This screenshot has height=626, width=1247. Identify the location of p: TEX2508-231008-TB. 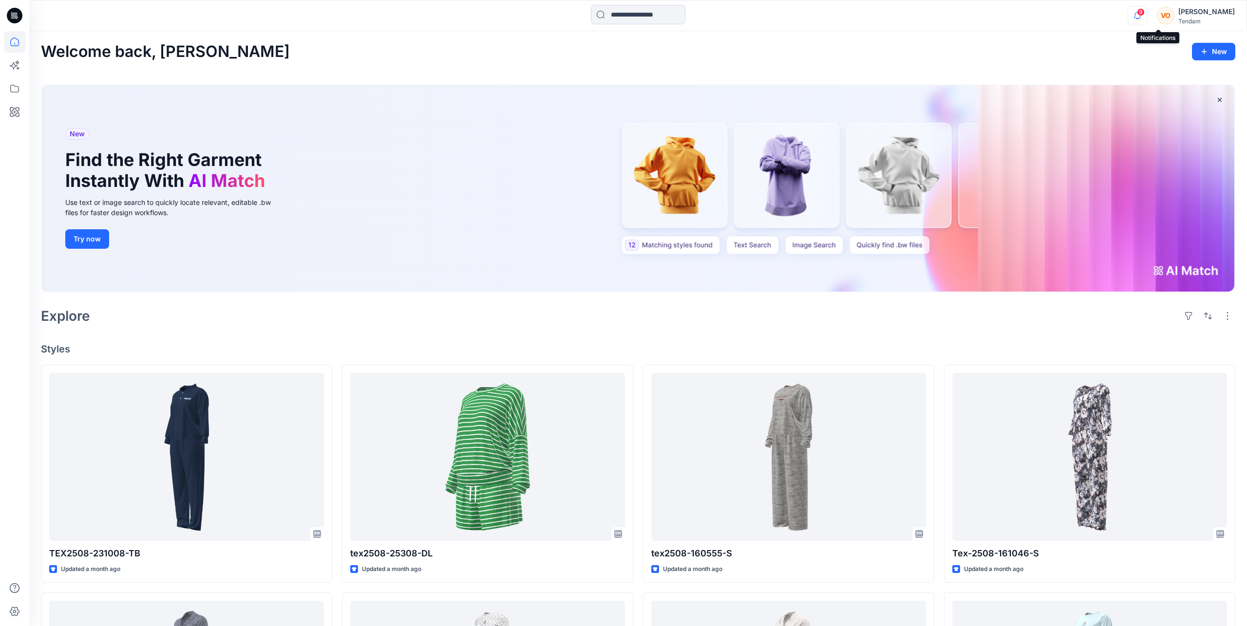
(187, 554).